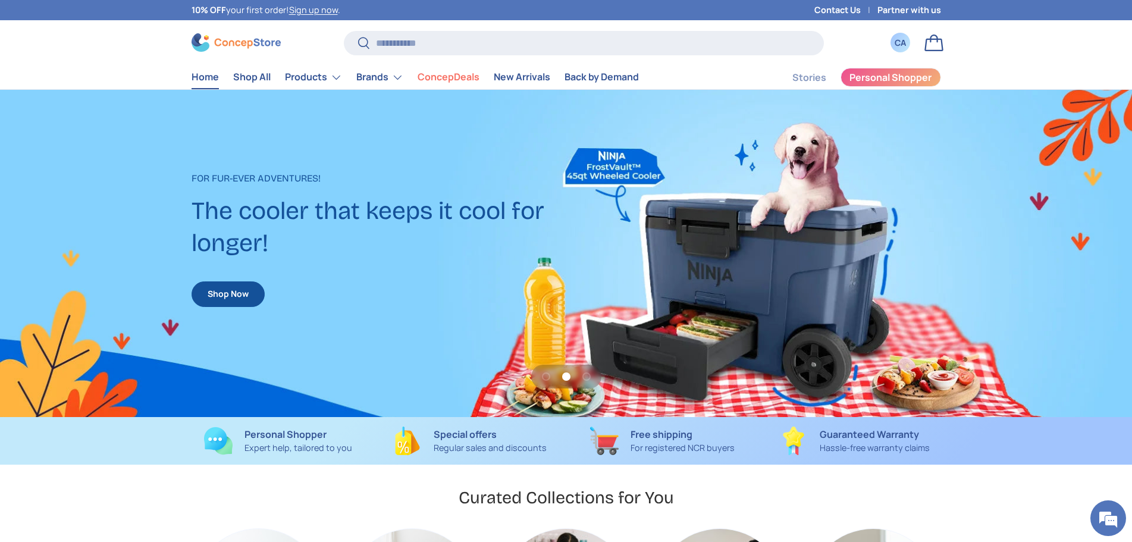 The width and height of the screenshot is (1132, 542). I want to click on p: your first order! ., so click(266, 10).